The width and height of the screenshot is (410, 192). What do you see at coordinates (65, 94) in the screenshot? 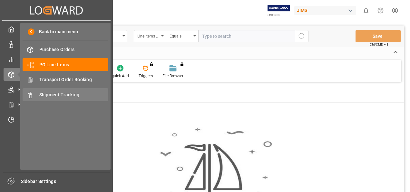
I see `a: Shipment Tracking` at bounding box center [65, 94].